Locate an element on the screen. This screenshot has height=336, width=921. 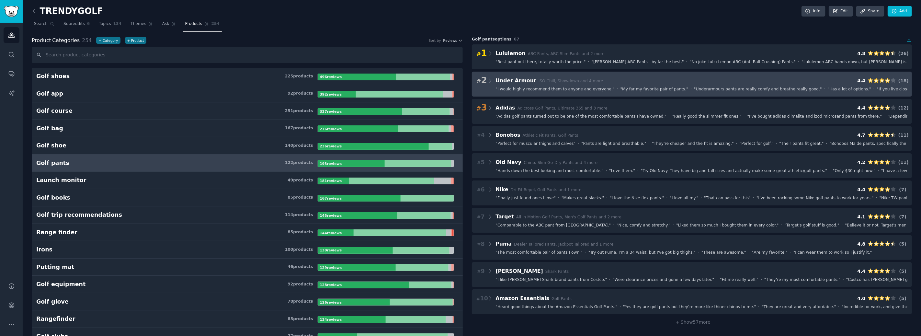
b: 236 review s is located at coordinates (331, 146).